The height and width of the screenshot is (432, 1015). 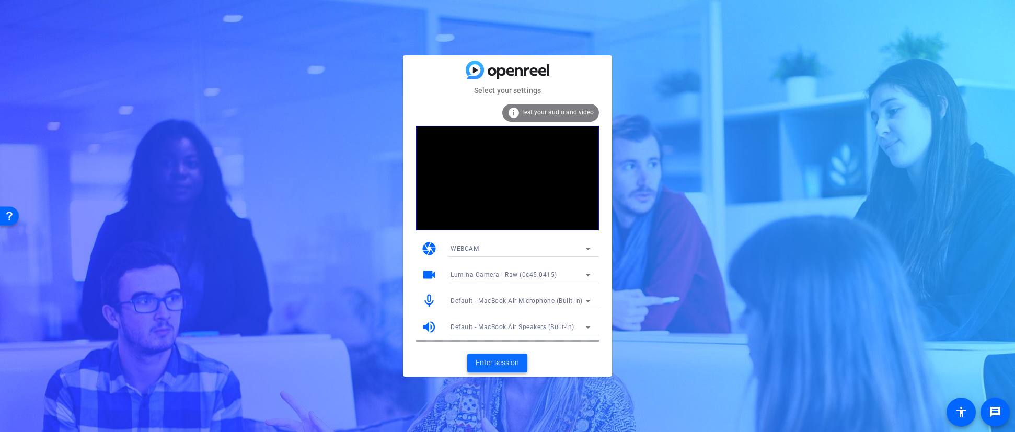 What do you see at coordinates (429, 327) in the screenshot?
I see `mat-icon: volume_up` at bounding box center [429, 327].